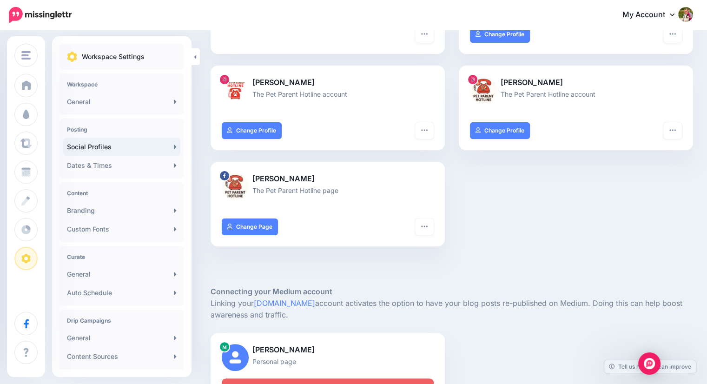  What do you see at coordinates (72, 57) in the screenshot?
I see `img: settings.png` at bounding box center [72, 57].